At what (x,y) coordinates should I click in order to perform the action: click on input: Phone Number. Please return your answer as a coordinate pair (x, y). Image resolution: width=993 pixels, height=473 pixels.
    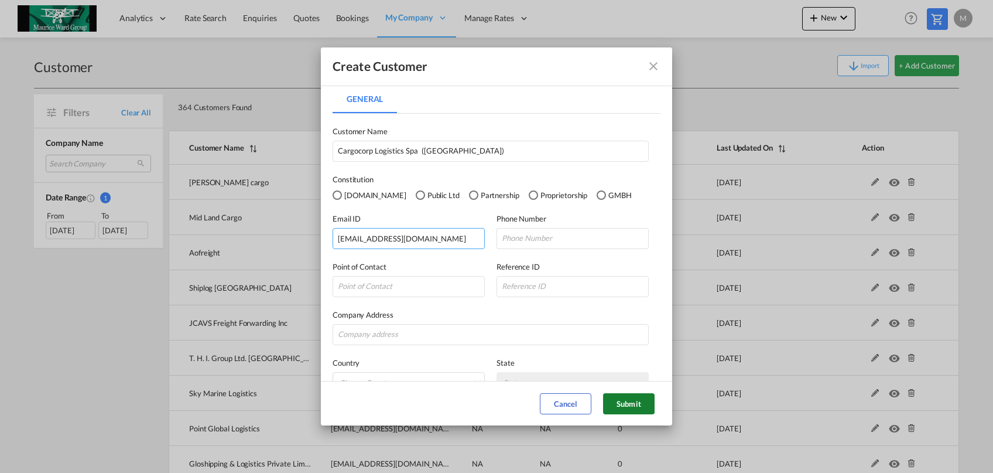
    Looking at the image, I should click on (573, 238).